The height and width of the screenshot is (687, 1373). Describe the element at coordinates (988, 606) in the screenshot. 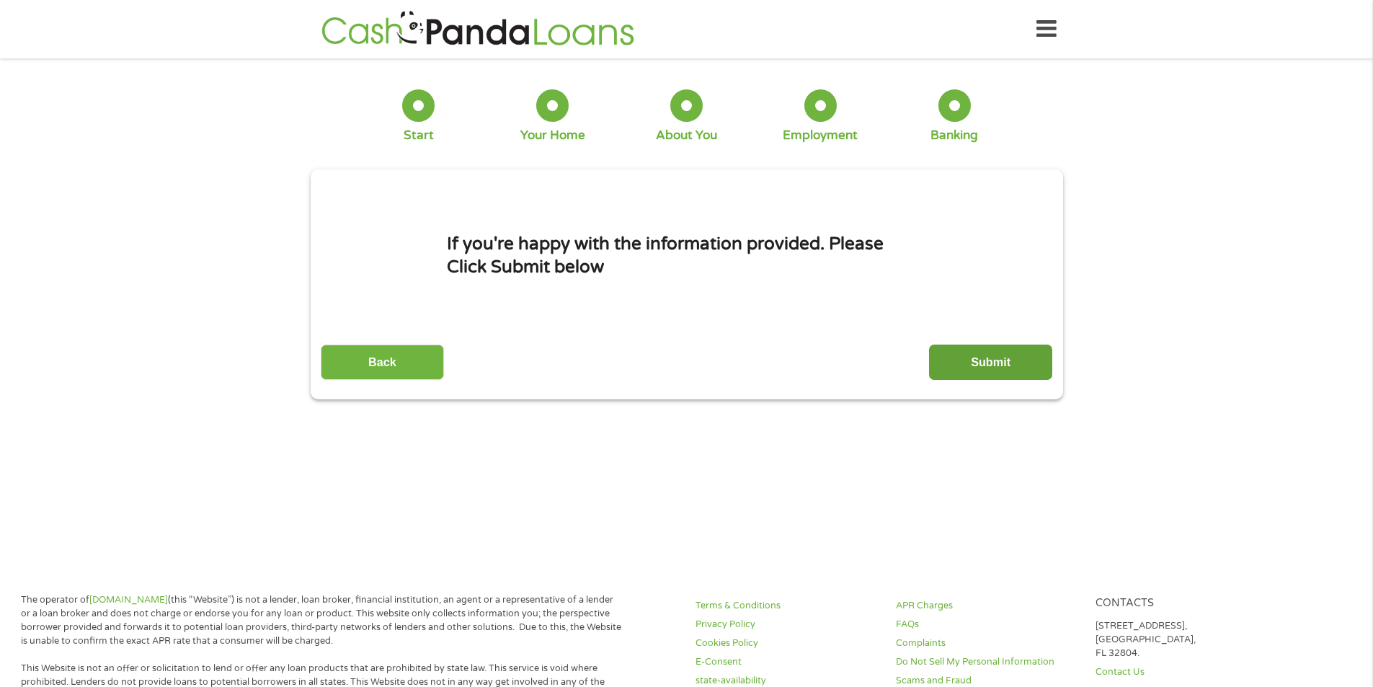

I see `a: APR Charges` at that location.